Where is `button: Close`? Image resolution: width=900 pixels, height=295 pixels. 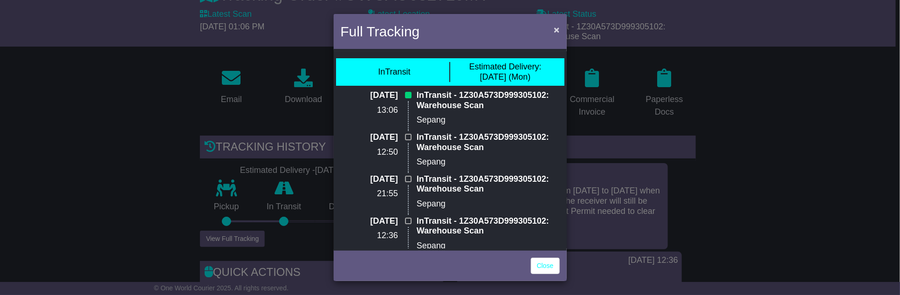 button: Close is located at coordinates (557, 29).